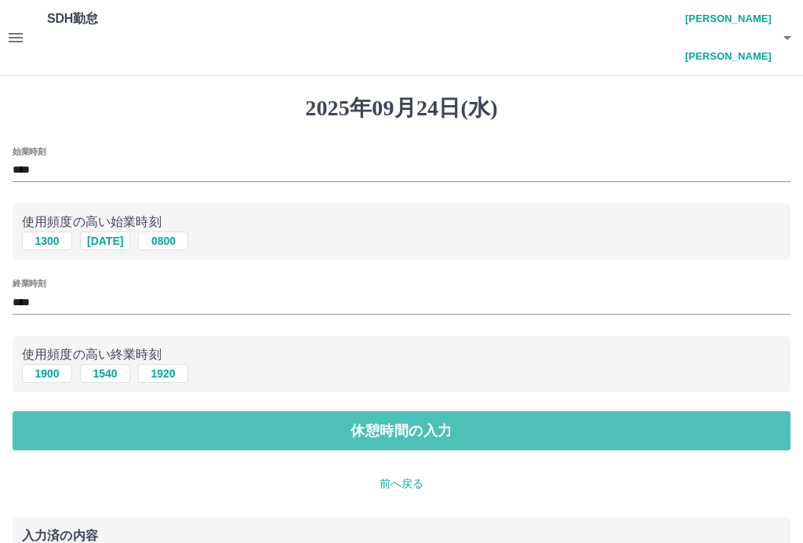 This screenshot has height=543, width=803. I want to click on p: 前へ戻る, so click(402, 483).